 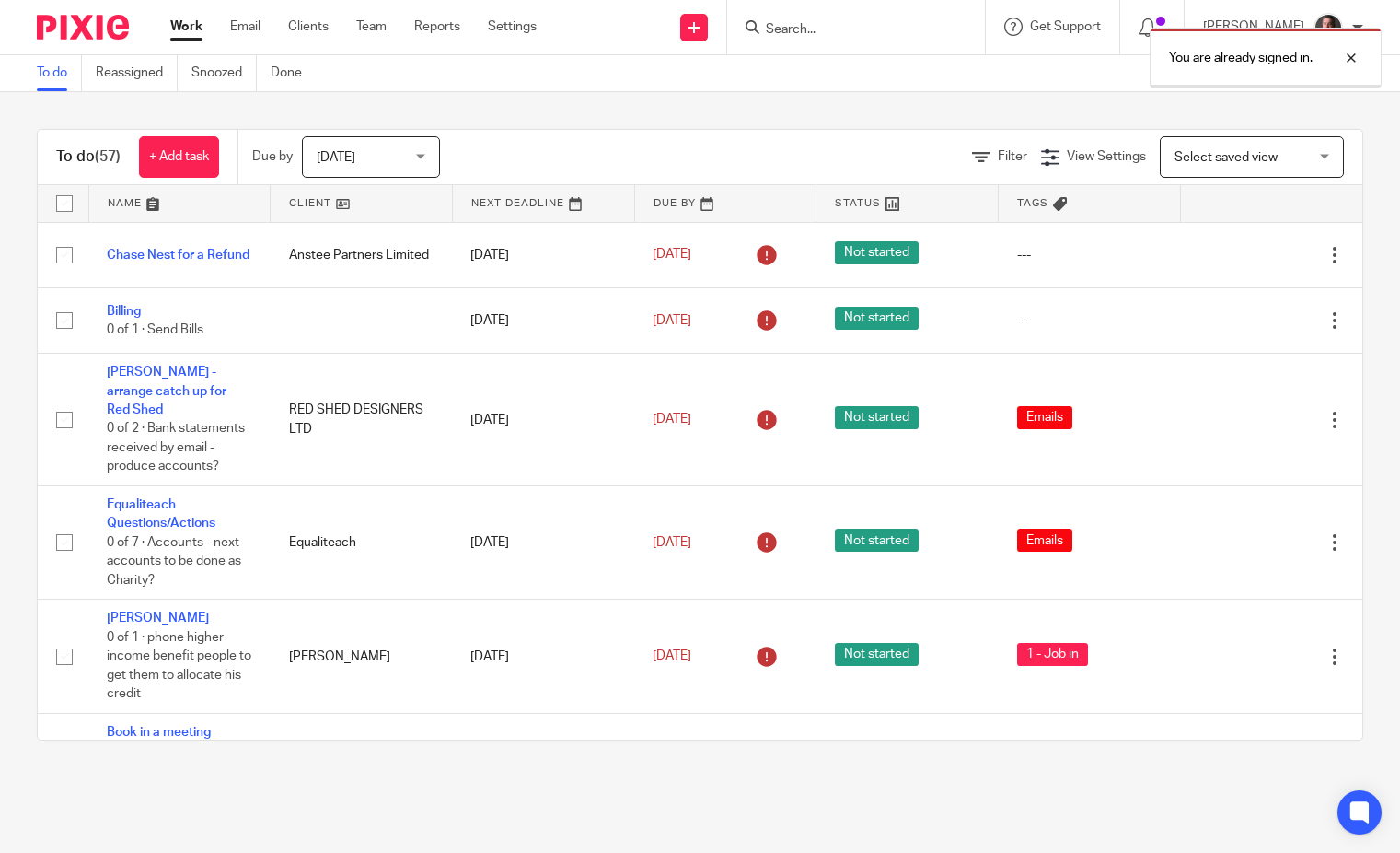 I want to click on p: Due by, so click(x=273, y=157).